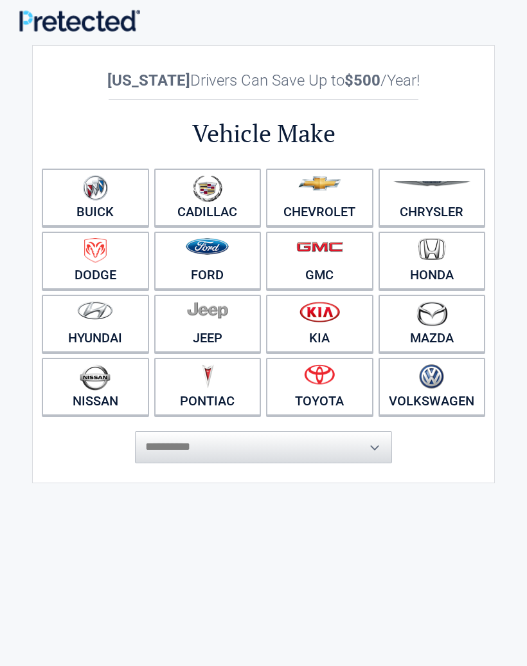 Image resolution: width=527 pixels, height=666 pixels. Describe the element at coordinates (95, 377) in the screenshot. I see `img: nissan` at that location.